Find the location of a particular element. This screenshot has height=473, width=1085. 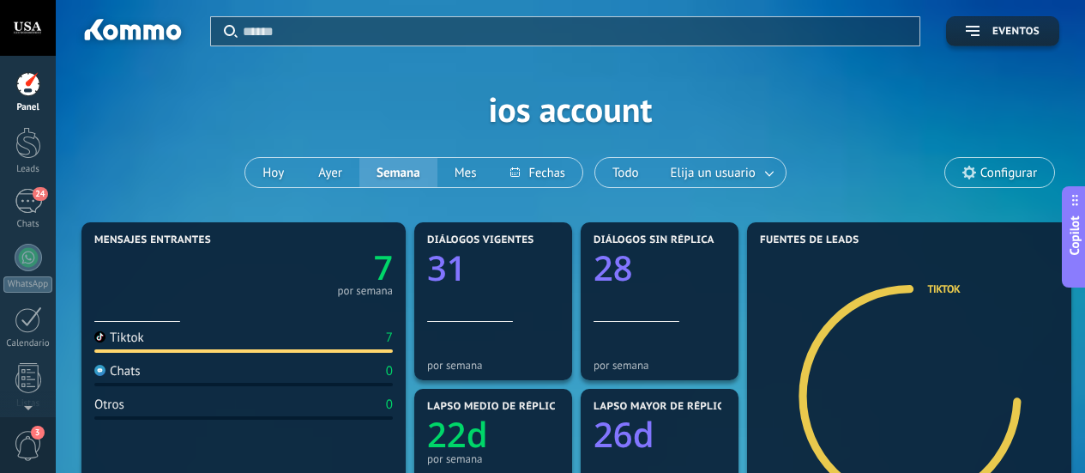

div: WhatsApp is located at coordinates (27, 284).